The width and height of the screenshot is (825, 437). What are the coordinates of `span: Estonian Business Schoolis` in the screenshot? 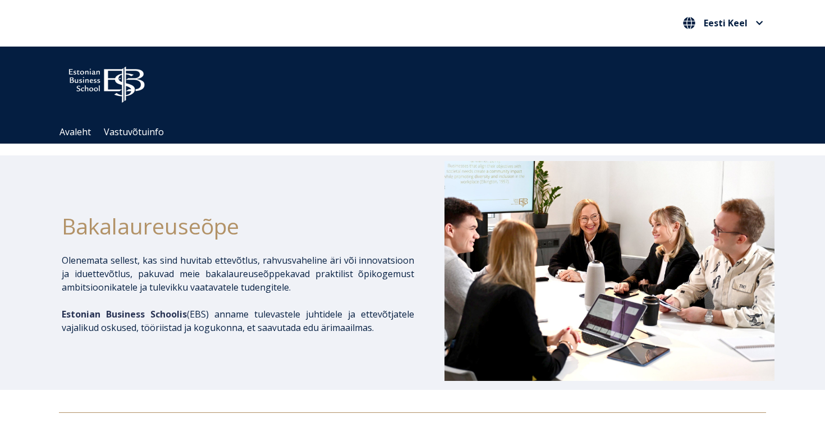 It's located at (124, 314).